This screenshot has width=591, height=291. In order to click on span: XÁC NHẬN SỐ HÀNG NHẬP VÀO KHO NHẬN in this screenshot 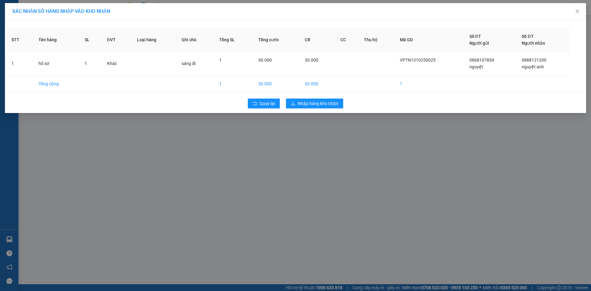, I will do `click(61, 11)`.